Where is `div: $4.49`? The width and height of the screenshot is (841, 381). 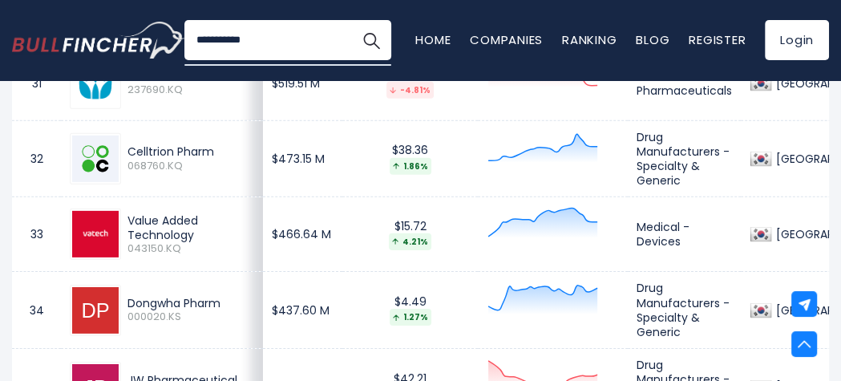
div: $4.49 is located at coordinates (409, 309).